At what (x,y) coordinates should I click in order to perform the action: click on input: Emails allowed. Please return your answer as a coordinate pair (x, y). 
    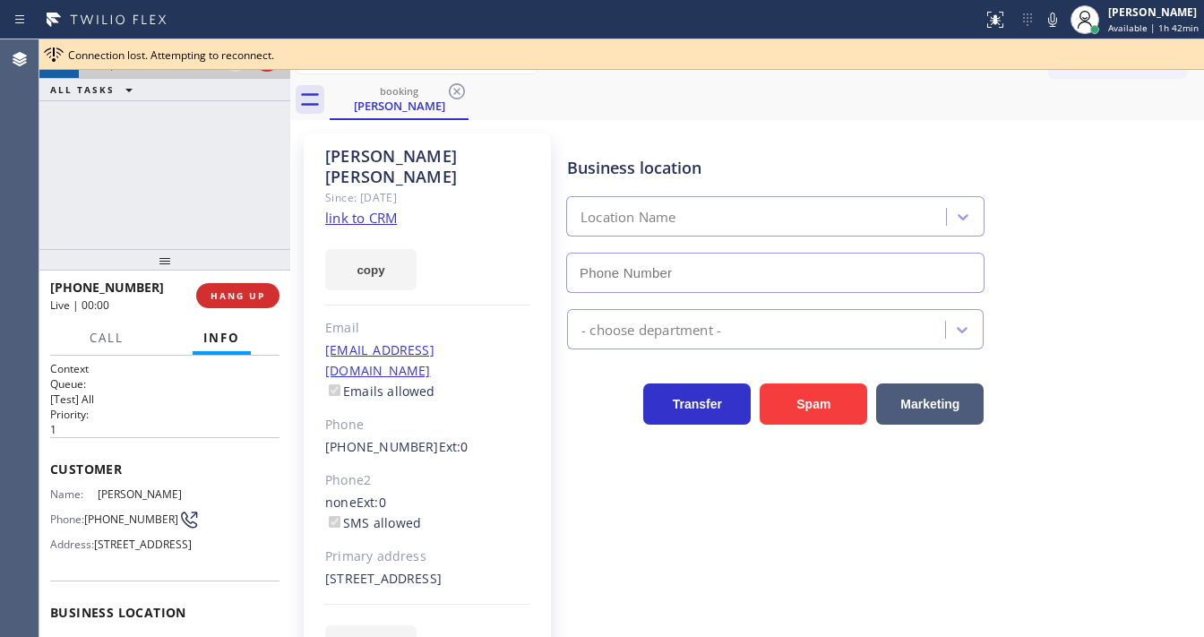
    Looking at the image, I should click on (334, 390).